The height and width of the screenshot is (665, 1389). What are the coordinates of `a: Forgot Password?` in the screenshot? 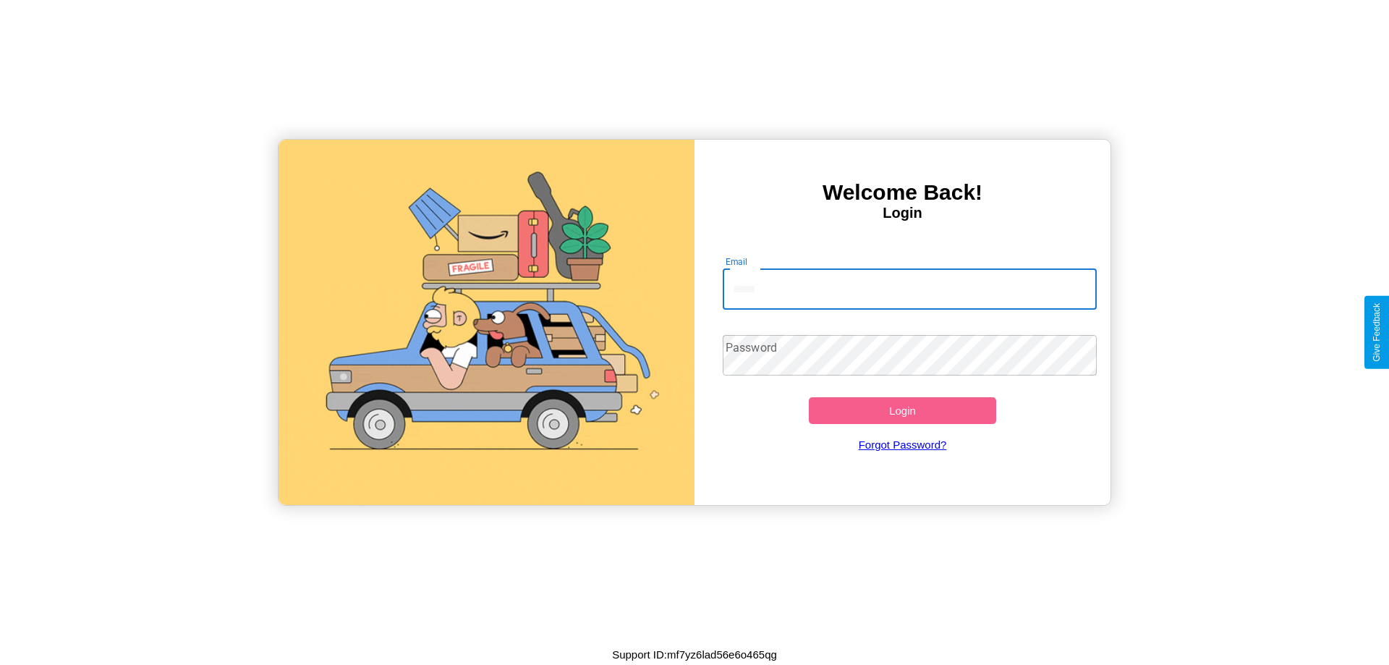 It's located at (903, 444).